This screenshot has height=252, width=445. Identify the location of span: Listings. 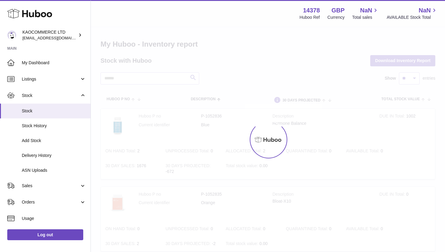
(51, 79).